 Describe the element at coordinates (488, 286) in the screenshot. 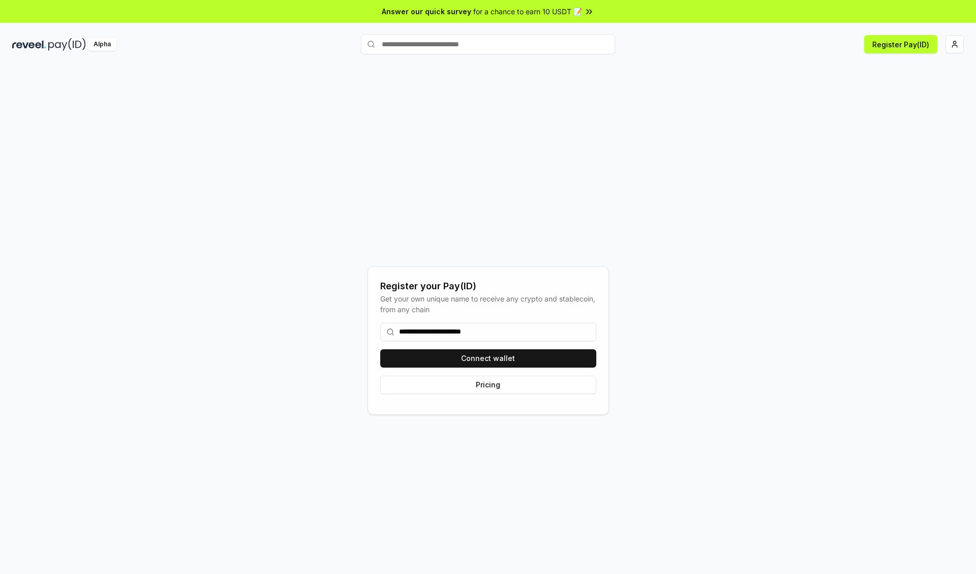

I see `div: Register your Pay(ID)` at that location.